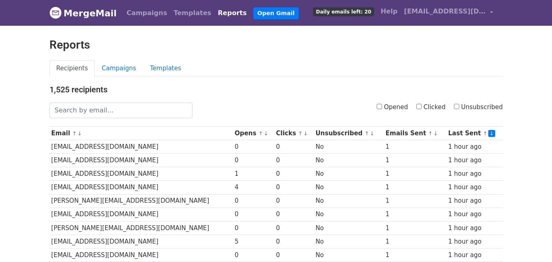 The width and height of the screenshot is (552, 262). I want to click on th: Unsubscribed, so click(348, 133).